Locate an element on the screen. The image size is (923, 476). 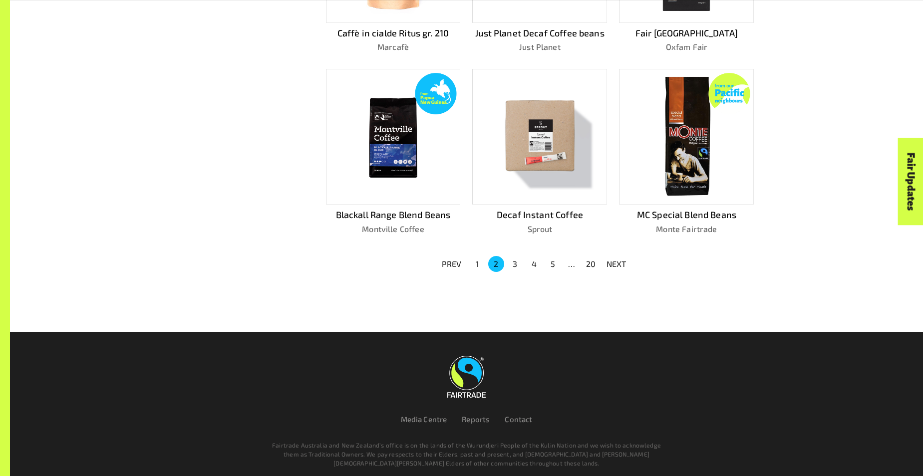
p: Sprout is located at coordinates (540, 229).